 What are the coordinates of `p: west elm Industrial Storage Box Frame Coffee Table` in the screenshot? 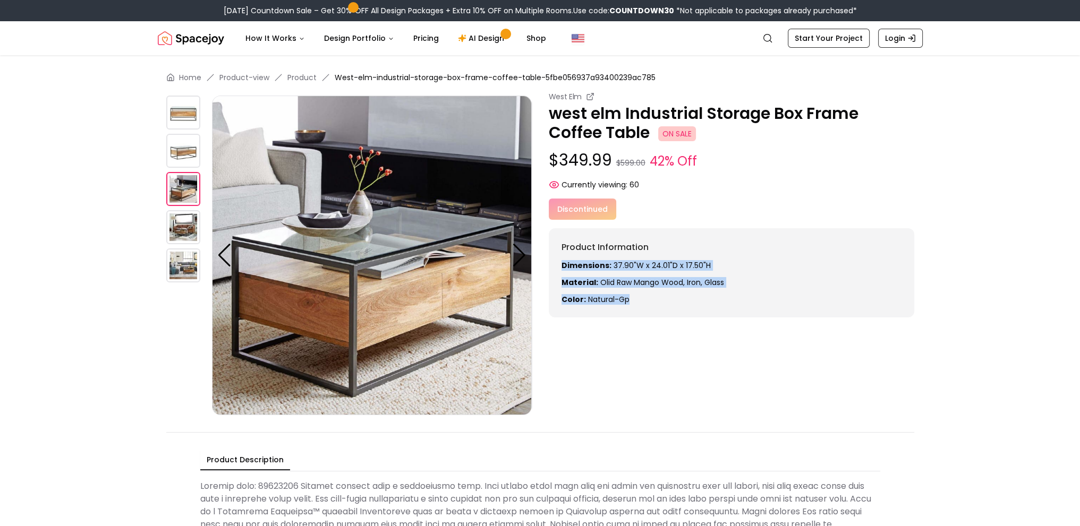 It's located at (731, 123).